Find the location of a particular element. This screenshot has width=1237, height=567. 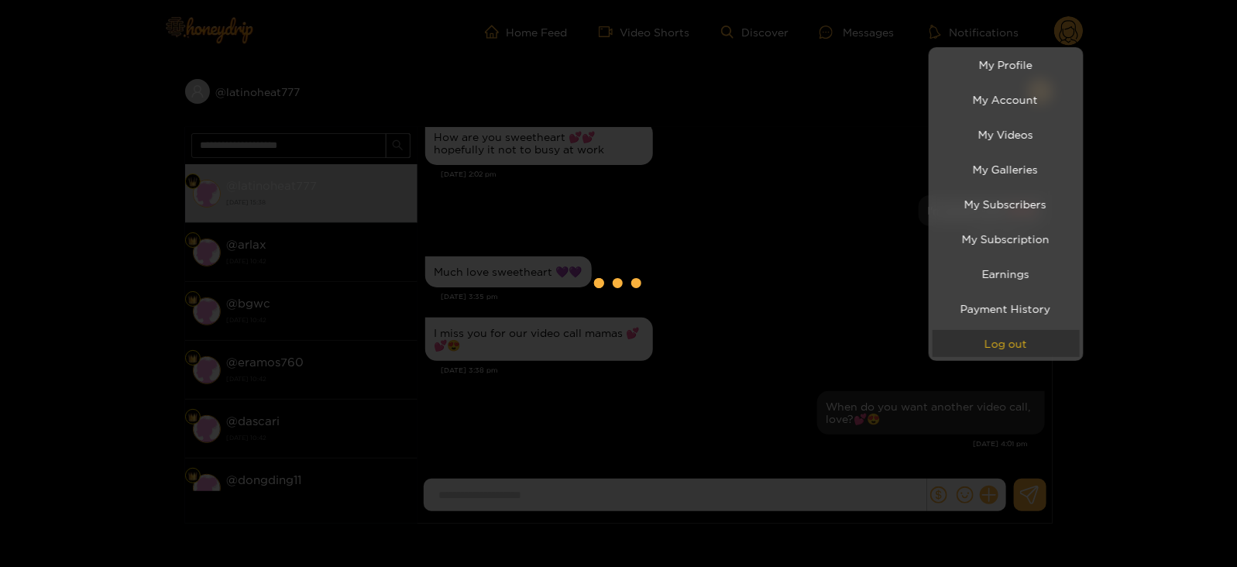

a: My Videos is located at coordinates (1006, 134).